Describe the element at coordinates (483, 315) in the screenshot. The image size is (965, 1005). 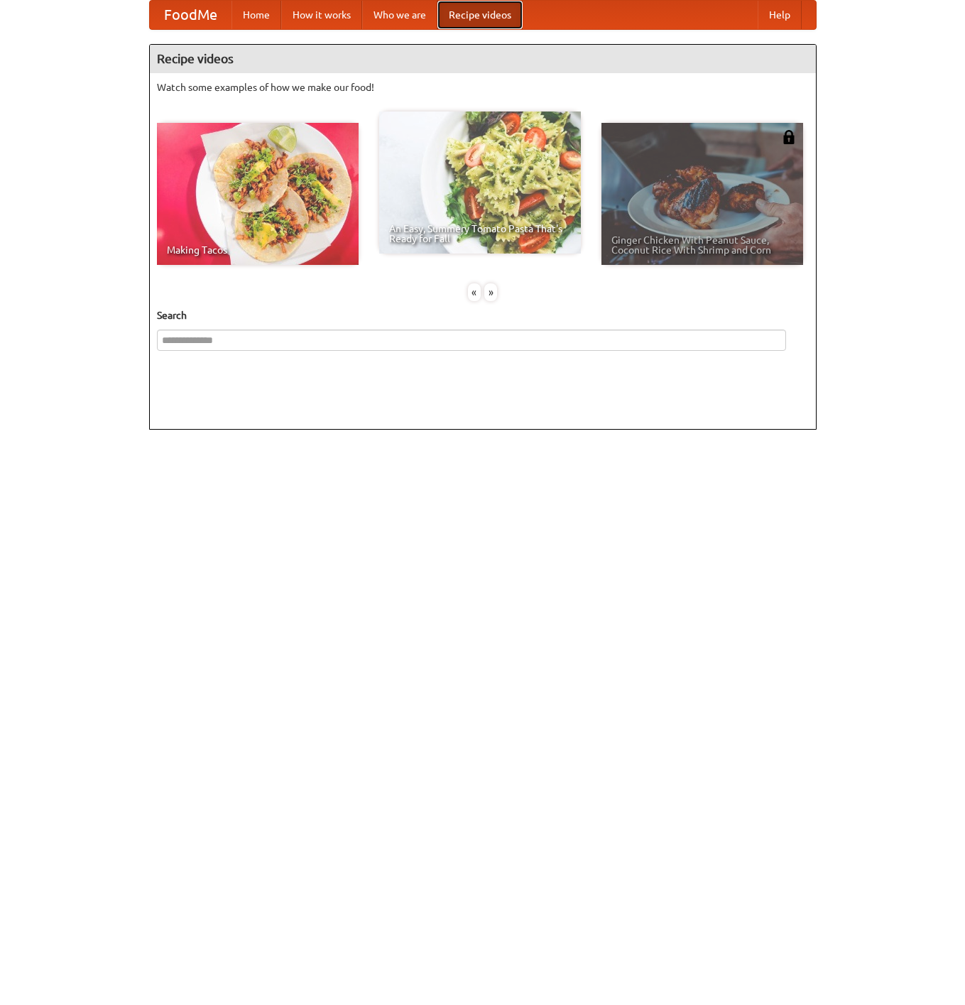
I see `h5: Search` at that location.